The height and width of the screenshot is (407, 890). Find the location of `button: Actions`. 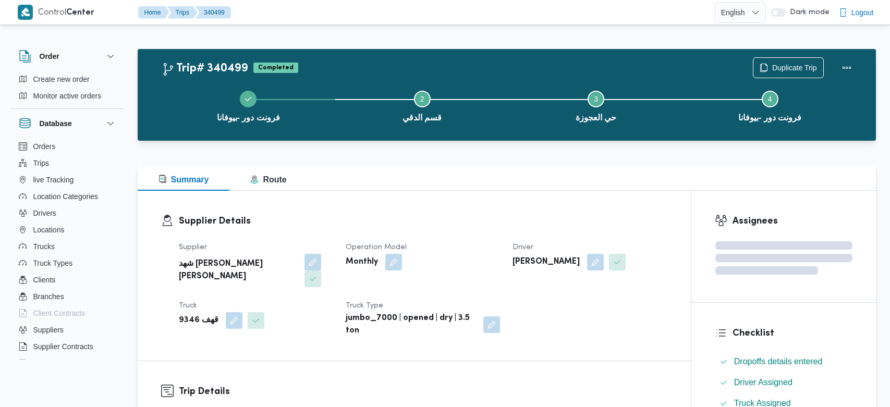

button: Actions is located at coordinates (847, 68).